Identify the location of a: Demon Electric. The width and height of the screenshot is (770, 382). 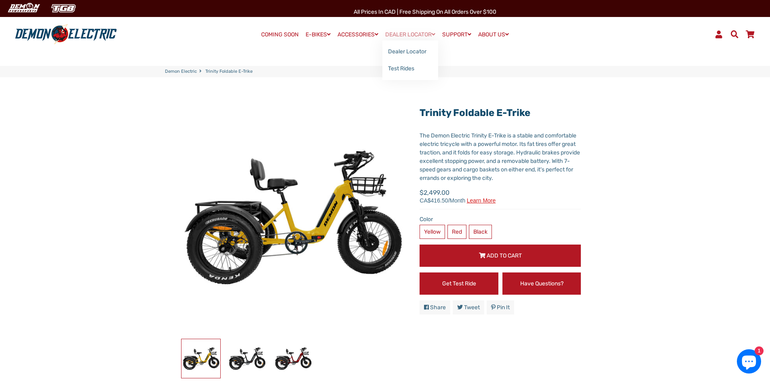
(181, 72).